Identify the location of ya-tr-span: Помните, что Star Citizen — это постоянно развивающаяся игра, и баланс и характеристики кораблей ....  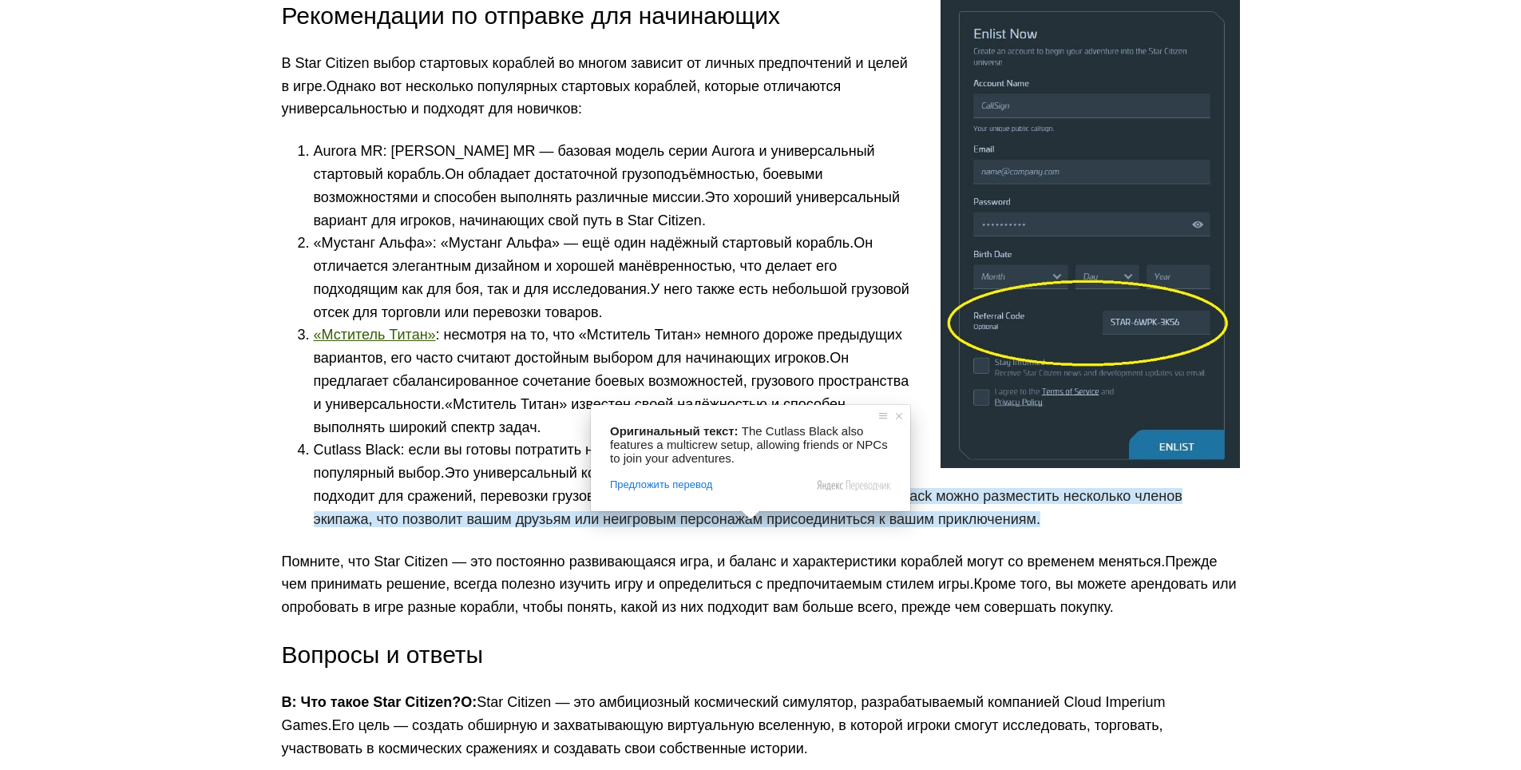
(723, 561).